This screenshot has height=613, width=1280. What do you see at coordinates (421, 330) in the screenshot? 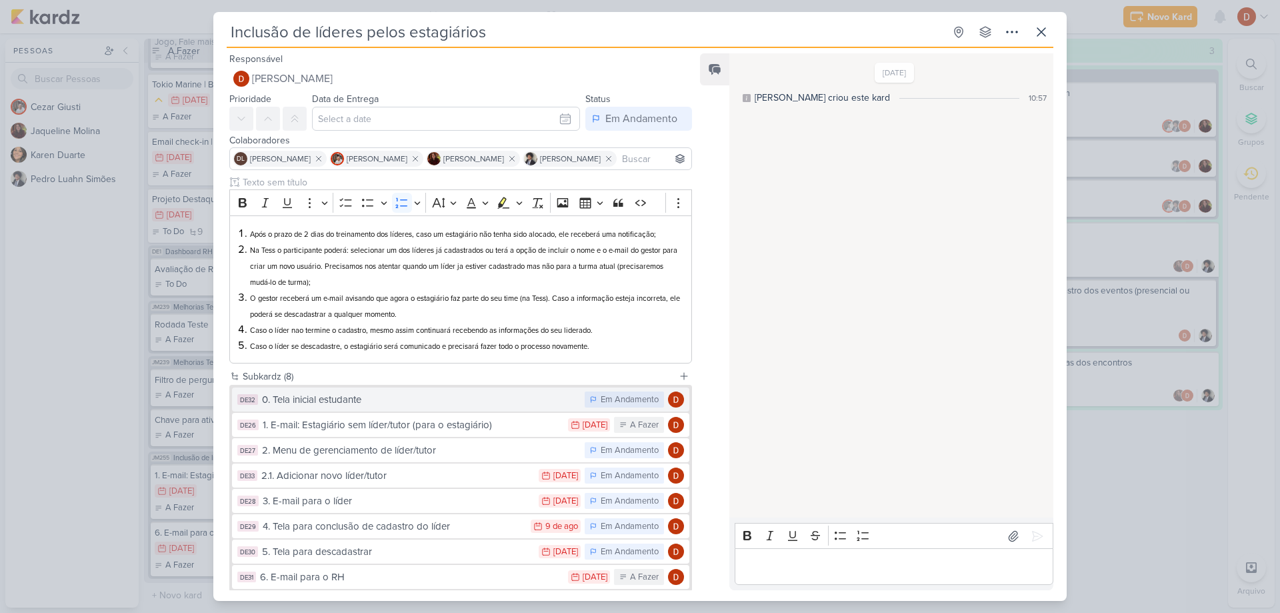
I see `span: Caso o líder nao termine o cadastro, mesmo assim continuará recebendo as informações do seu lider...` at bounding box center [421, 330].